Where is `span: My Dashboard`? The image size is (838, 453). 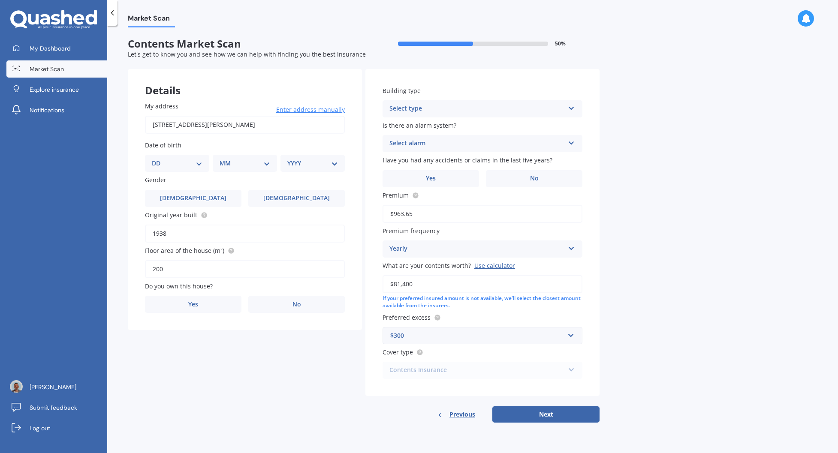
span: My Dashboard is located at coordinates (50, 48).